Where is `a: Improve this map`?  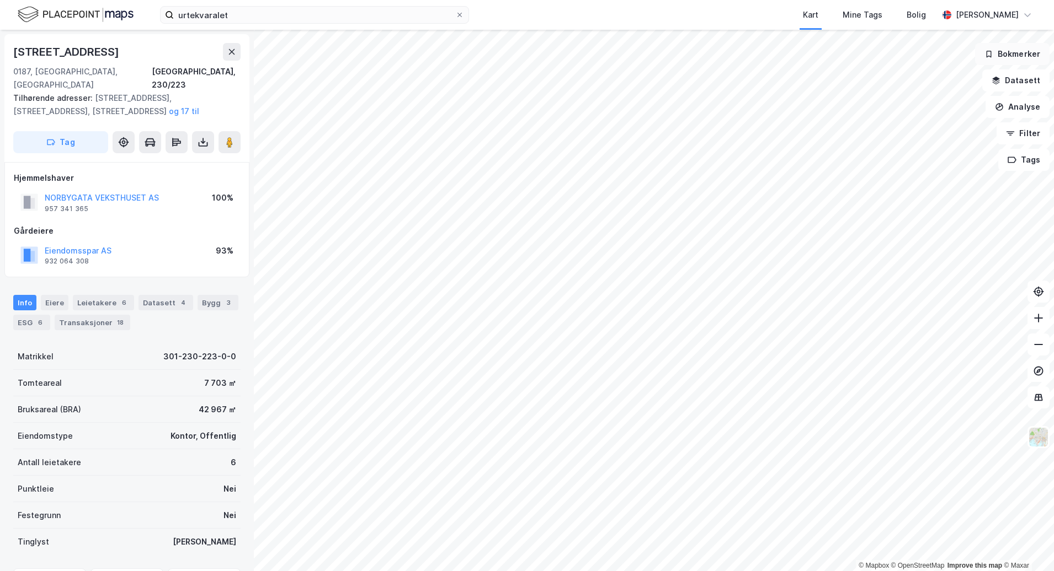
a: Improve this map is located at coordinates (974, 566).